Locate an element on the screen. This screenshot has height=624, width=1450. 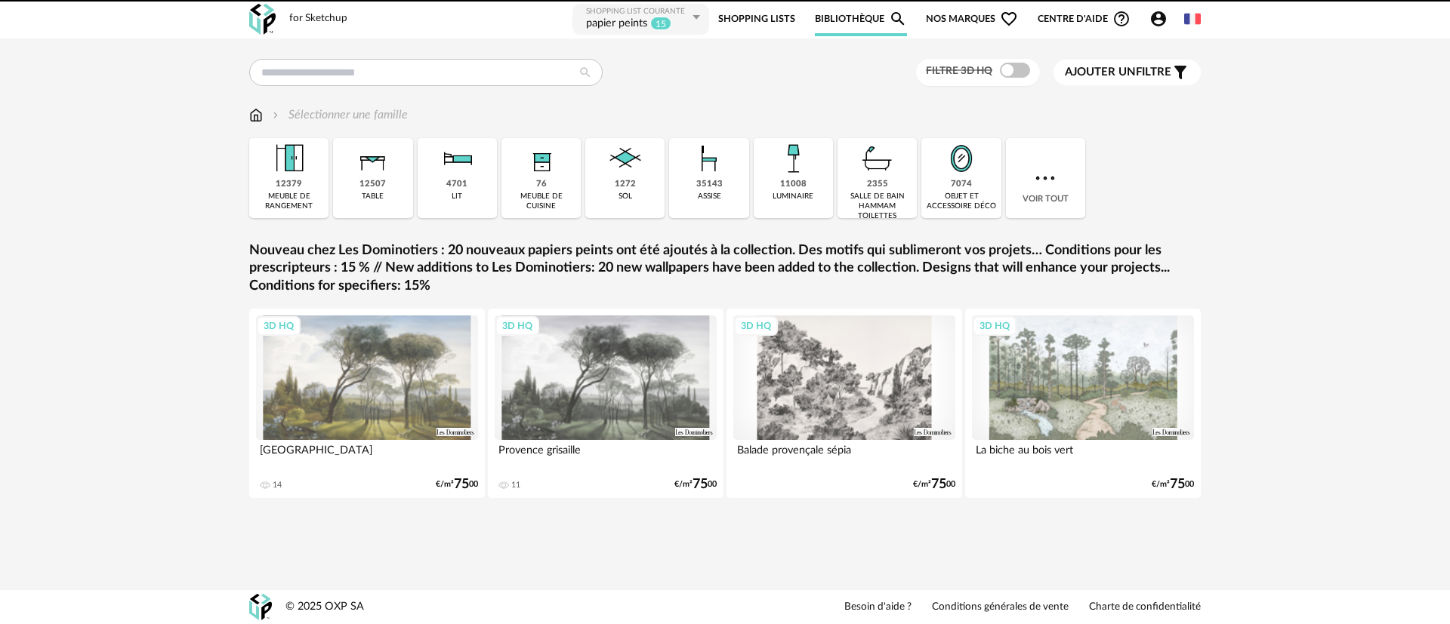
div: La biche au bois vert is located at coordinates (1083, 455).